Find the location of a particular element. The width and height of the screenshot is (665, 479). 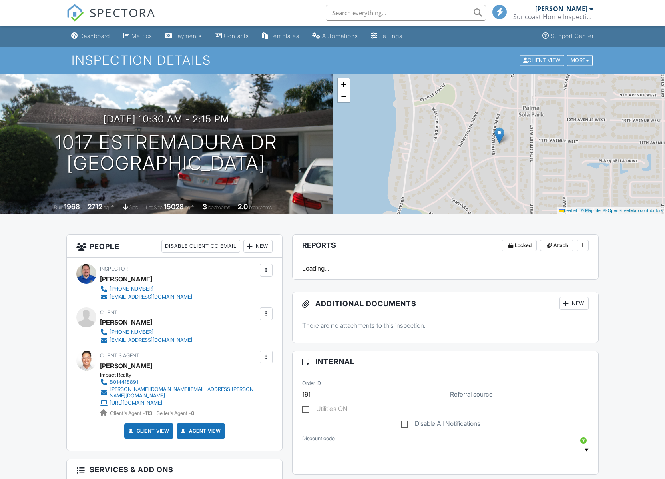

h3: Internal is located at coordinates (445, 362).